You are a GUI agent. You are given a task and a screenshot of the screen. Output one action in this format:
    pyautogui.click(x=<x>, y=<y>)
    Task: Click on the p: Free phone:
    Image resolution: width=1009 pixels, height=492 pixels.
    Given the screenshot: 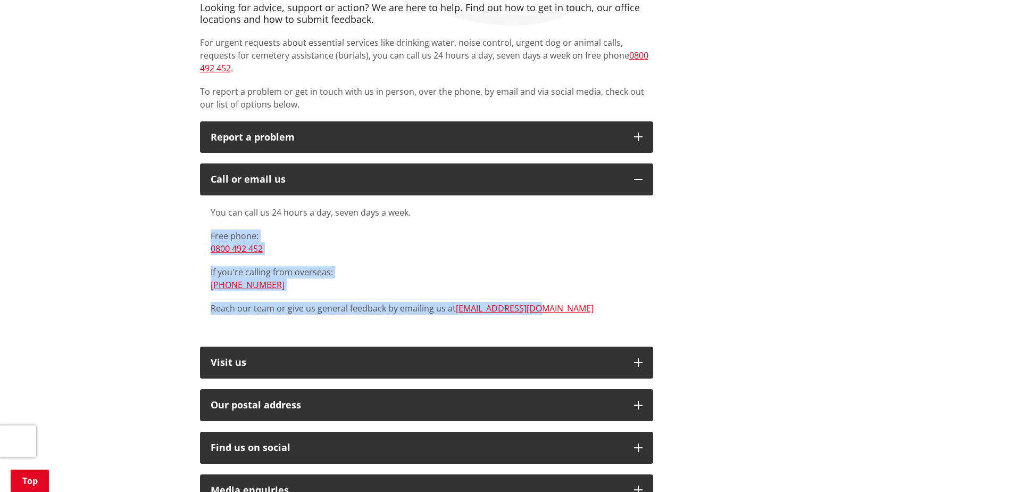 What is the action you would take?
    pyautogui.click(x=427, y=242)
    